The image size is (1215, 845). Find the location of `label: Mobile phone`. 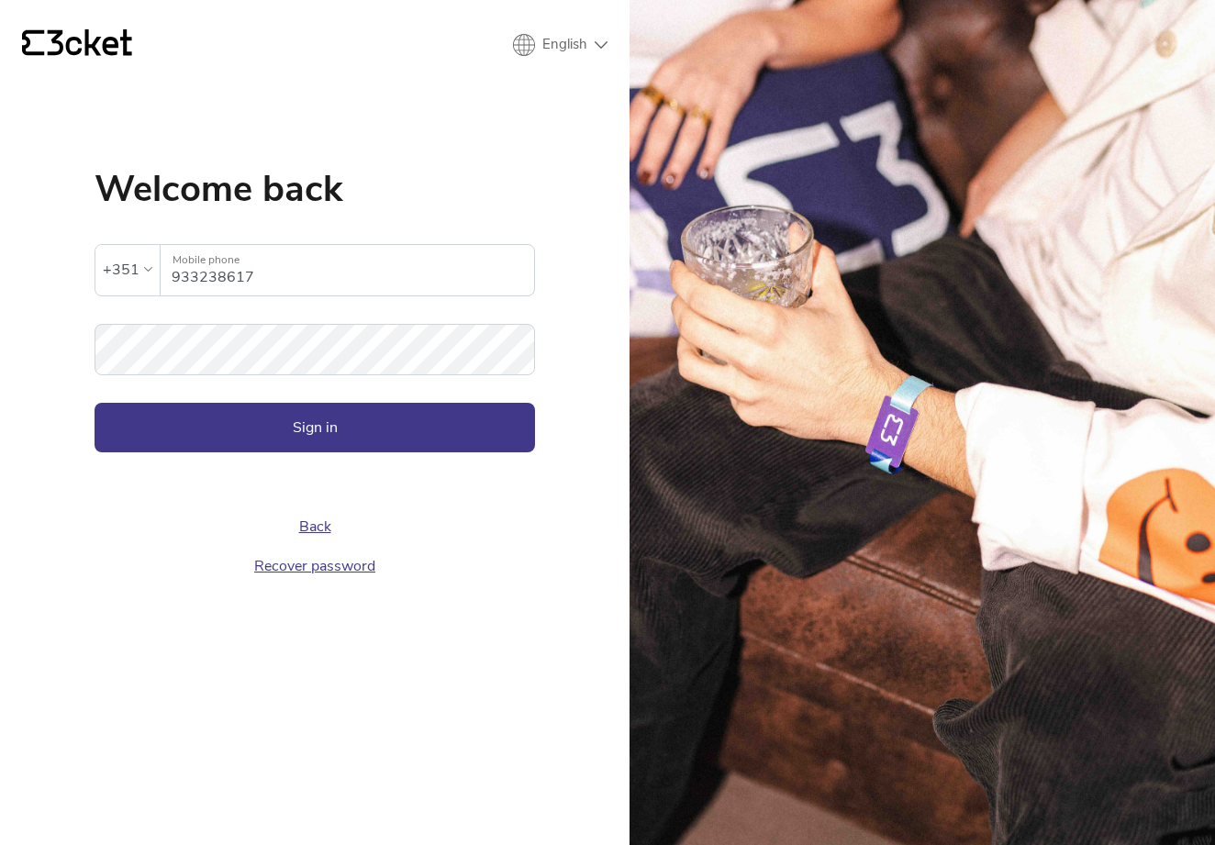

label: Mobile phone is located at coordinates (347, 260).